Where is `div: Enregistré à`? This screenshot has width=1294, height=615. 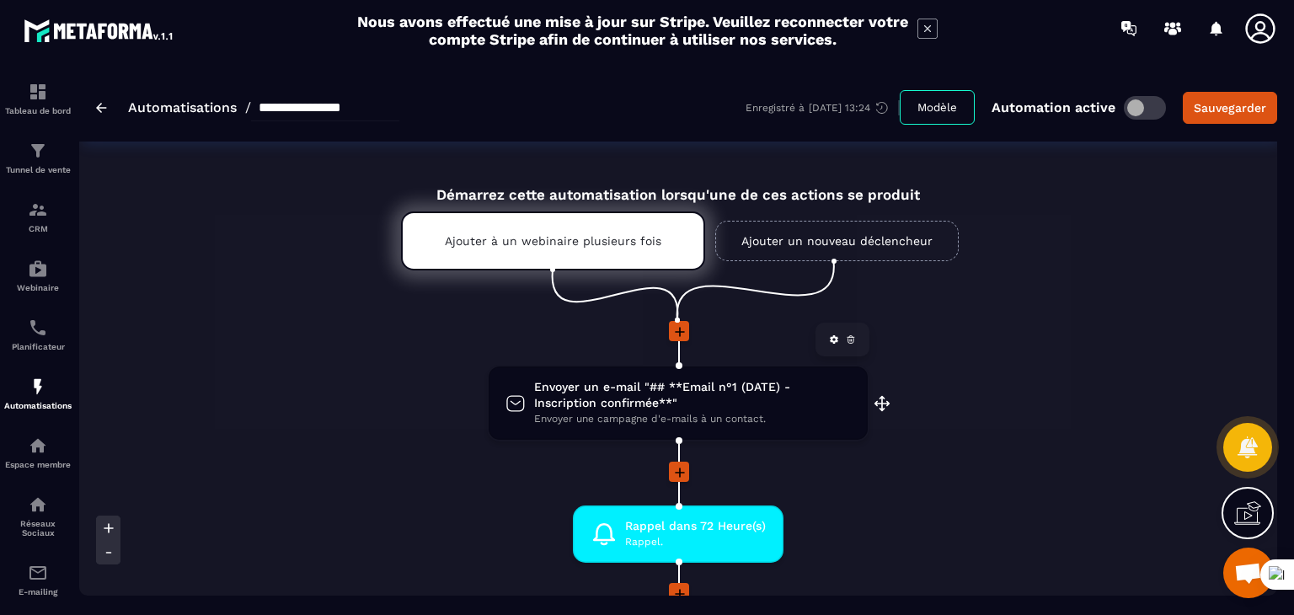
div: Enregistré à is located at coordinates (822, 108).